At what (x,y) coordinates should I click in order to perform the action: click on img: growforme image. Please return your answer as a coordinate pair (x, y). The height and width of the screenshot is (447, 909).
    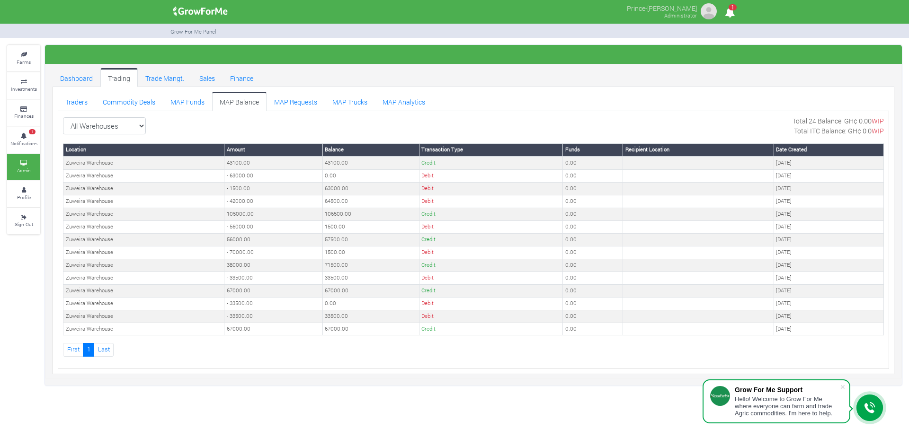
    Looking at the image, I should click on (709, 11).